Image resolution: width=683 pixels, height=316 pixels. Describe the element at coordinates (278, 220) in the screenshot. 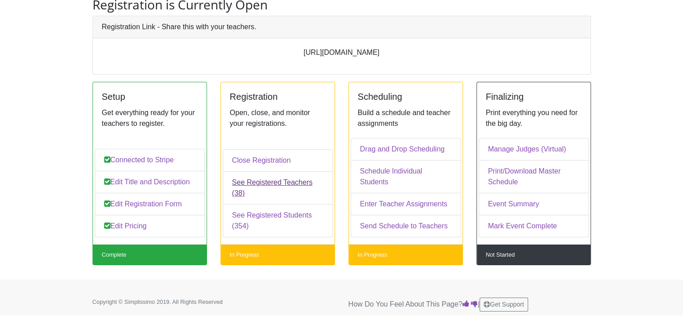

I see `a: See Registered Students (354)` at that location.